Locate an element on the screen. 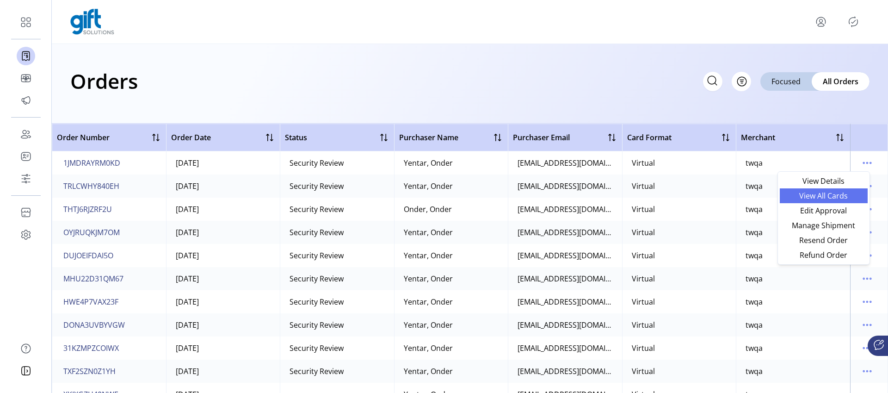 The image size is (888, 393). span: Edit Approval is located at coordinates (824, 210).